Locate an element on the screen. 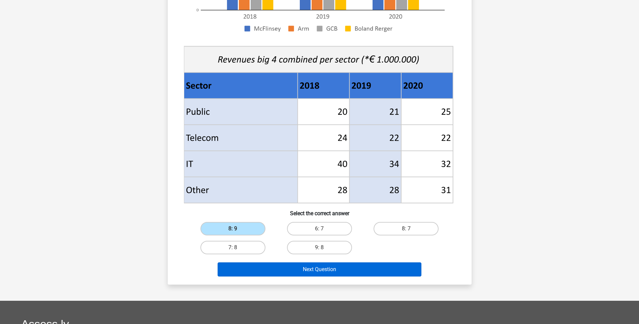 Image resolution: width=639 pixels, height=324 pixels. label: 9: 8 is located at coordinates (320, 248).